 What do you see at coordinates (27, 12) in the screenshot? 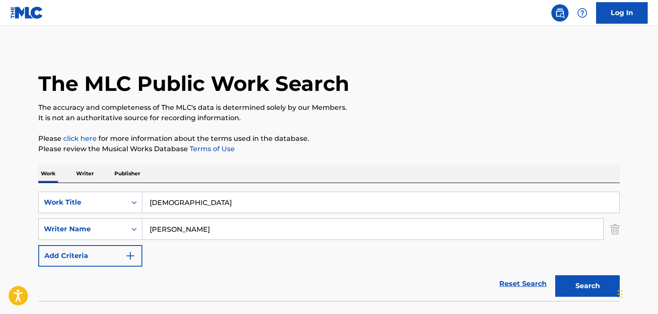
I see `img: MLC Logo` at bounding box center [27, 12].